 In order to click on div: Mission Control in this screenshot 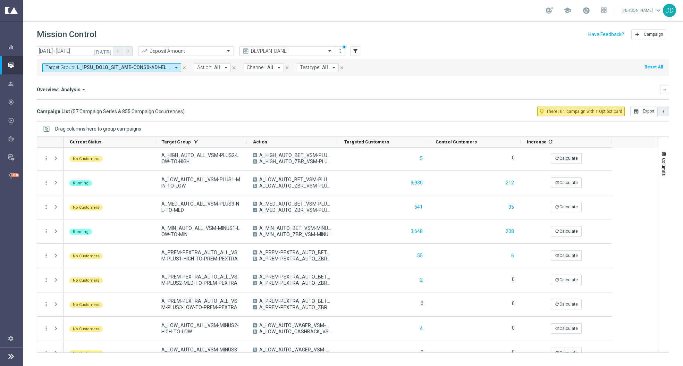, I will do `click(15, 65)`.